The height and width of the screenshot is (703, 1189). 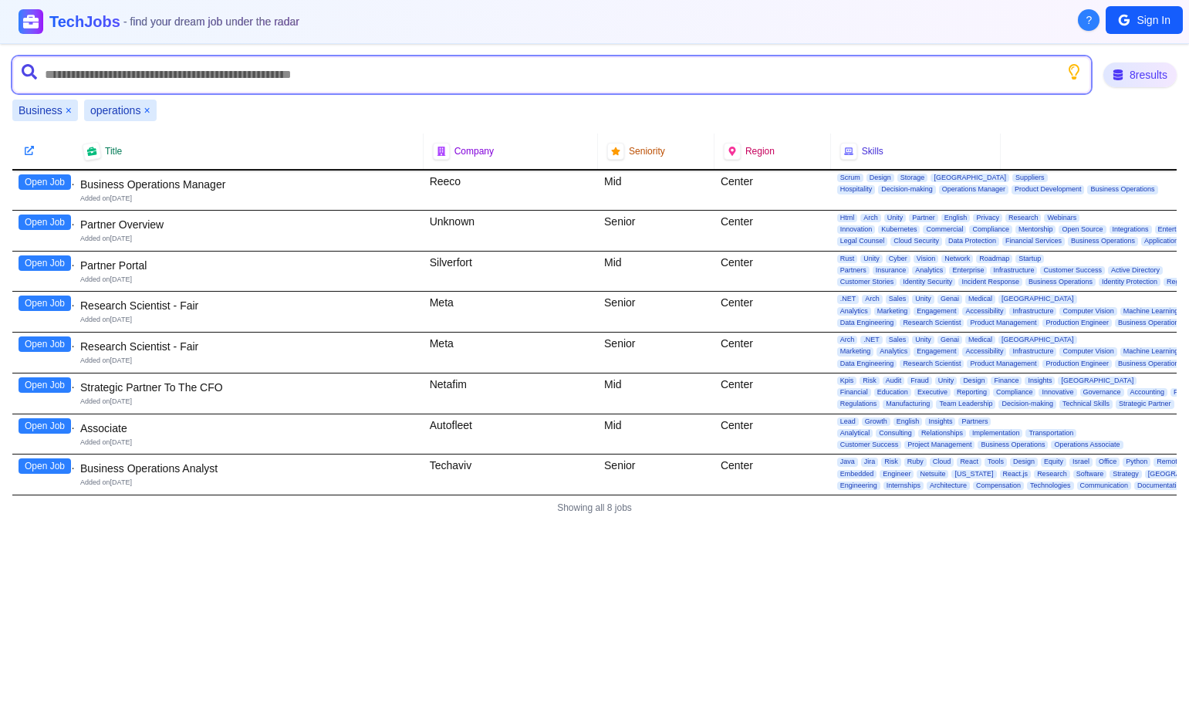 What do you see at coordinates (1108, 462) in the screenshot?
I see `span: Office` at bounding box center [1108, 462].